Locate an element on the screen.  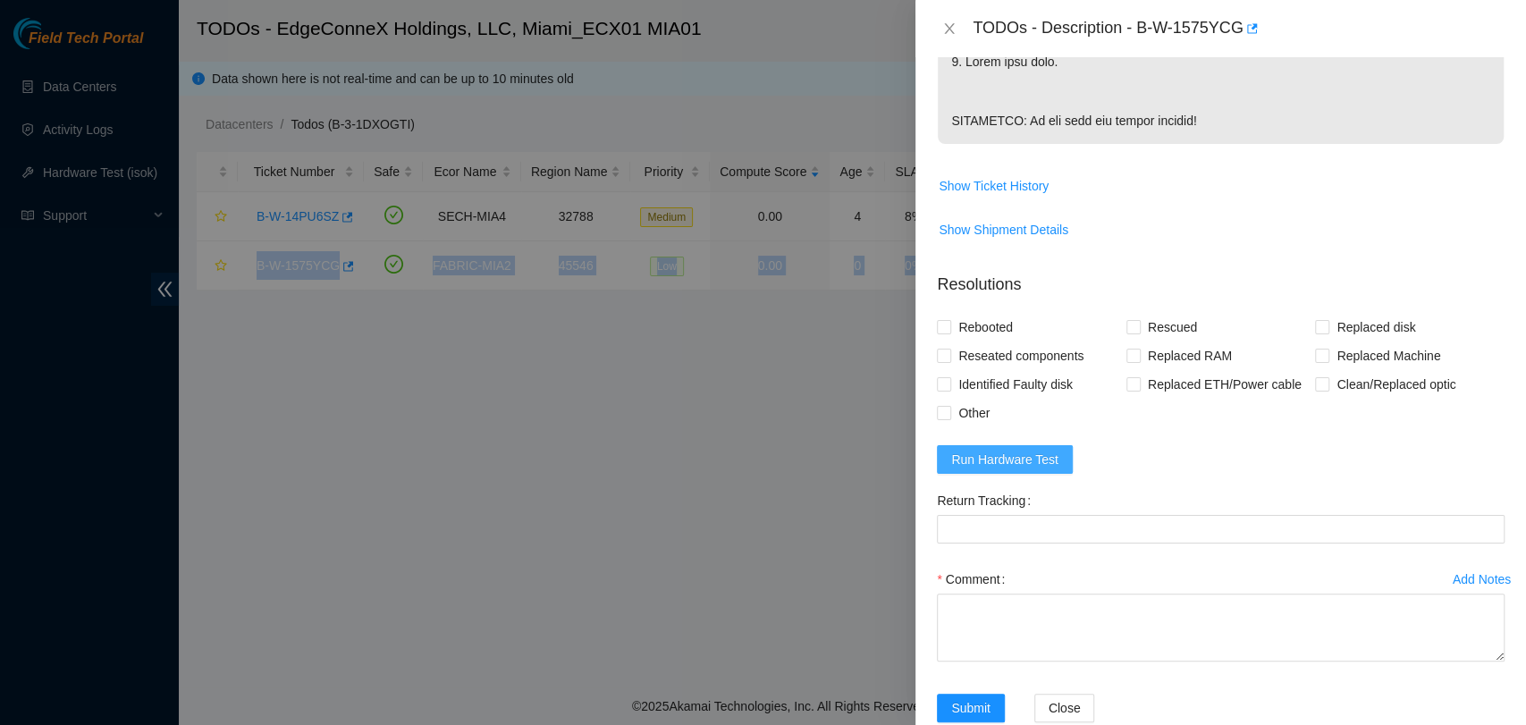
div: Add Notes is located at coordinates (1482, 579).